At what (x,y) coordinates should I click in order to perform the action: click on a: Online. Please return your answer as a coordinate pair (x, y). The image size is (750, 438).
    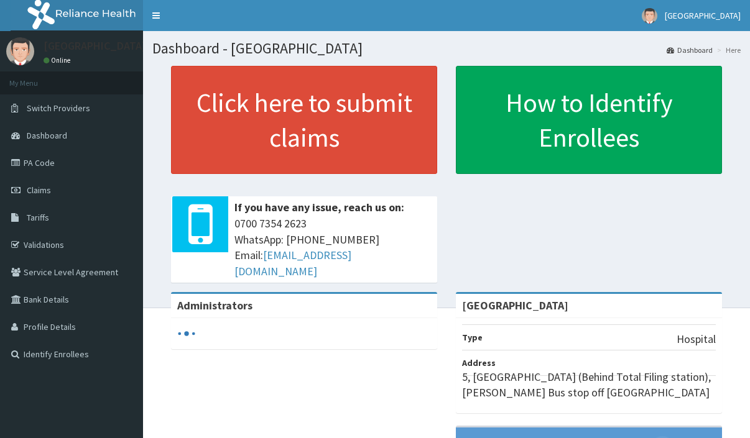
    Looking at the image, I should click on (58, 60).